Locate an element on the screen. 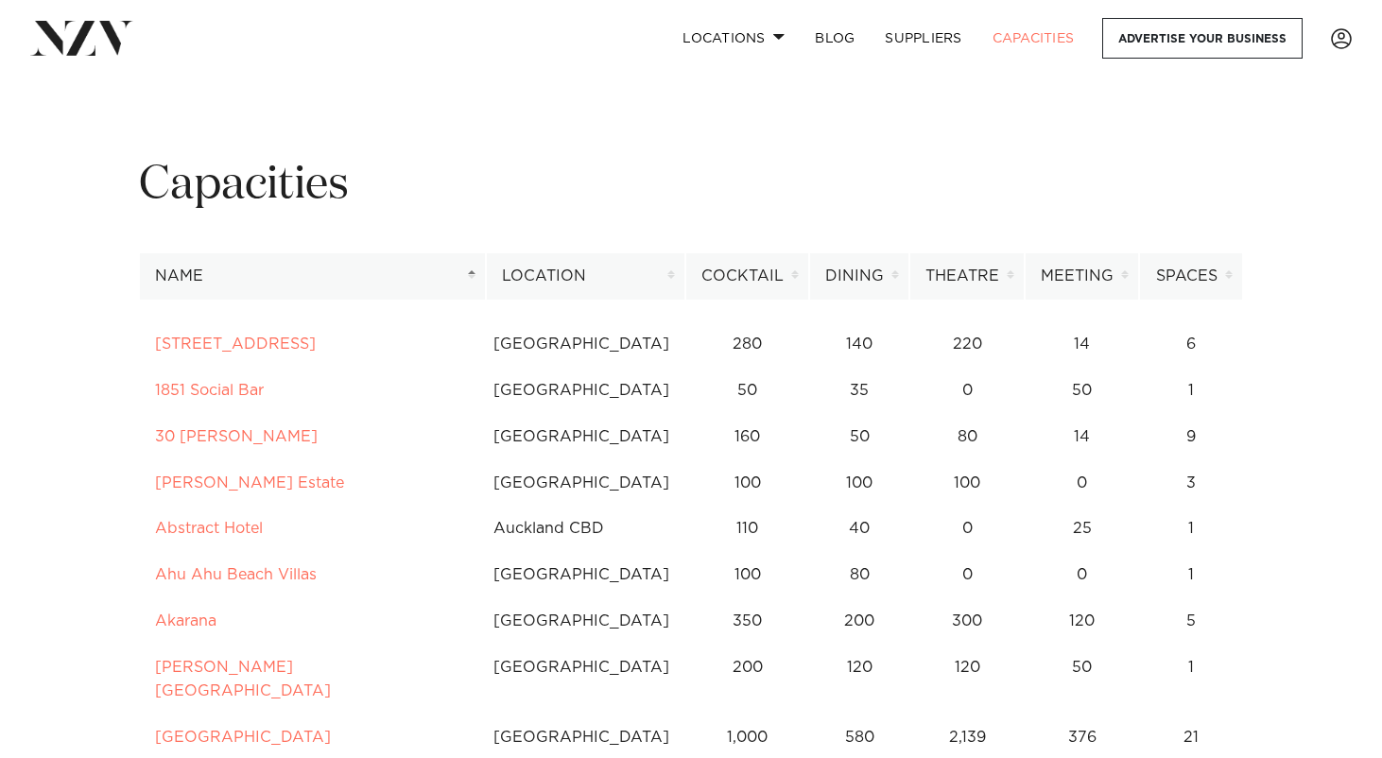  td: 40 is located at coordinates (859, 528).